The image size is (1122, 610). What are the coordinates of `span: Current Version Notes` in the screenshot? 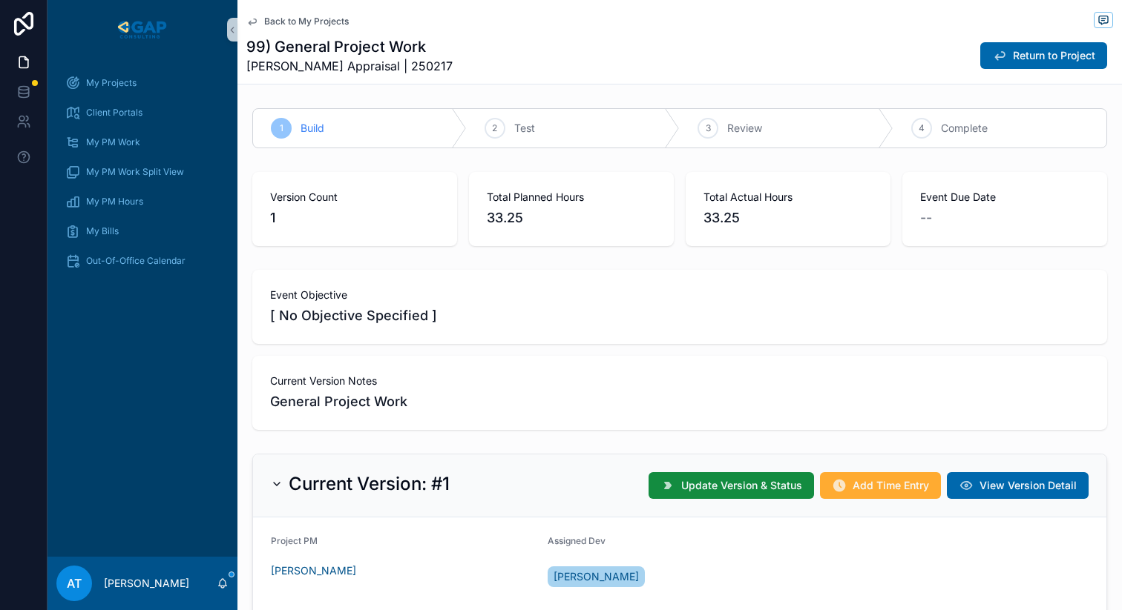 It's located at (679, 381).